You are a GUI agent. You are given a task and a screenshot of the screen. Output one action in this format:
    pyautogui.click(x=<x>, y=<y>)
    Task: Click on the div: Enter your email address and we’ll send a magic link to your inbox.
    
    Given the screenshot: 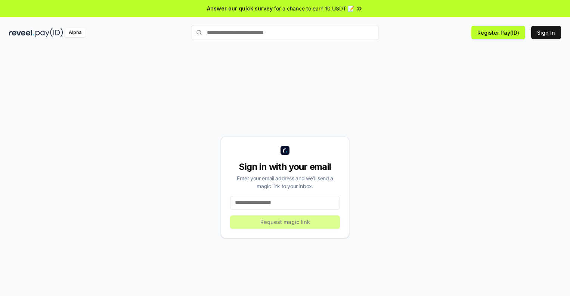 What is the action you would take?
    pyautogui.click(x=285, y=182)
    